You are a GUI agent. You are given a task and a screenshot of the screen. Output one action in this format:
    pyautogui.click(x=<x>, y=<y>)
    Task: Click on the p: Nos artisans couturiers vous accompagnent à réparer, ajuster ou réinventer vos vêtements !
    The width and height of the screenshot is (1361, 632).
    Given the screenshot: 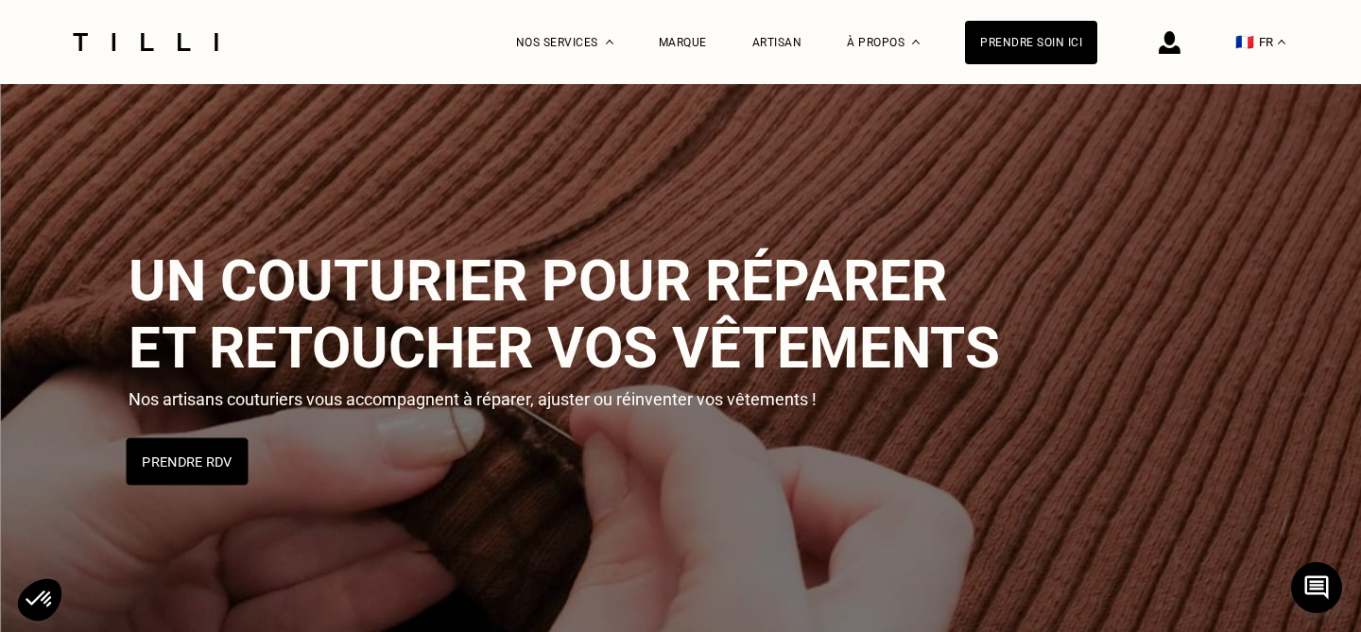 What is the action you would take?
    pyautogui.click(x=478, y=399)
    